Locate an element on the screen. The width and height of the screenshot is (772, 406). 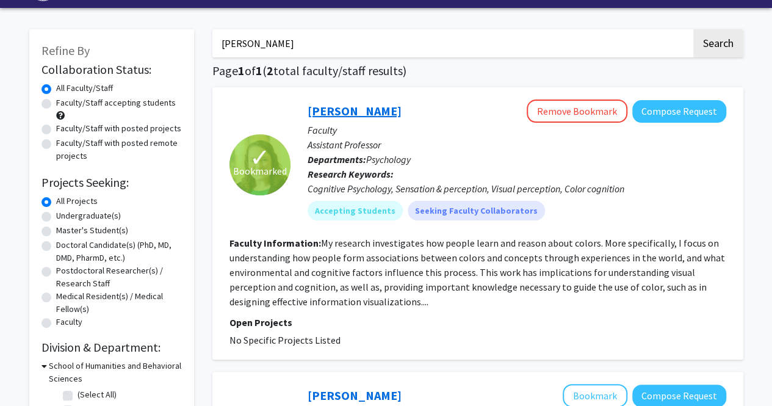
label: All Faculty/Staff is located at coordinates (84, 88).